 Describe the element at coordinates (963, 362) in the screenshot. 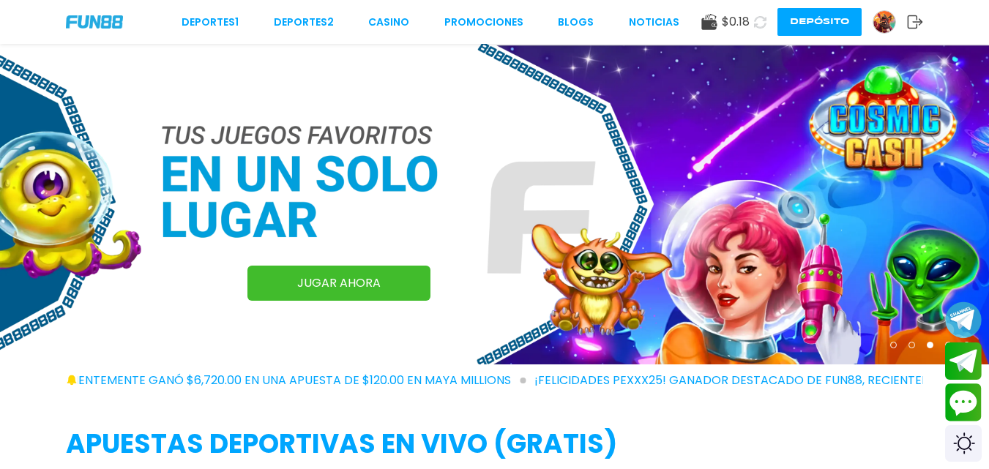

I see `button: Join telegram` at that location.